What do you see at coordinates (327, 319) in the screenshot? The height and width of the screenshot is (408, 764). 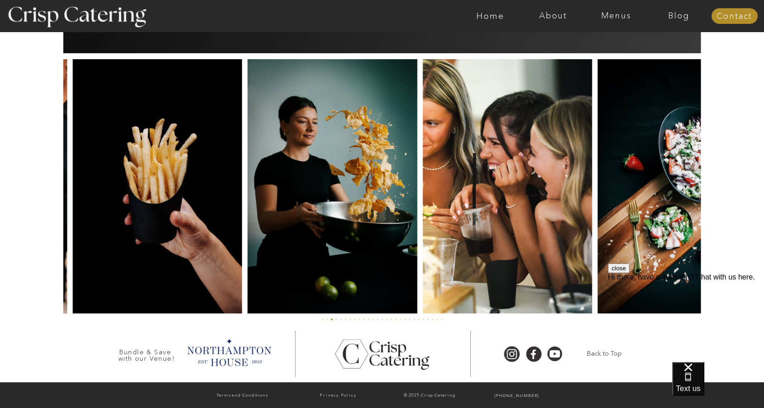 I see `li: Page dot 2` at bounding box center [327, 319].